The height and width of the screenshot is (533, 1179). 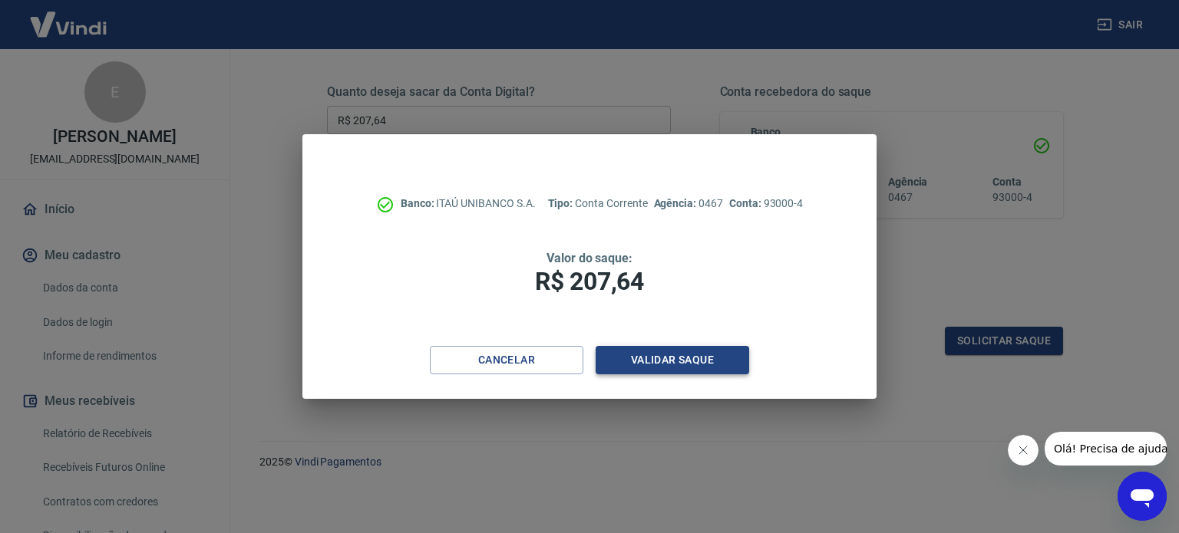 What do you see at coordinates (746, 203) in the screenshot?
I see `span: Conta:` at bounding box center [746, 203].